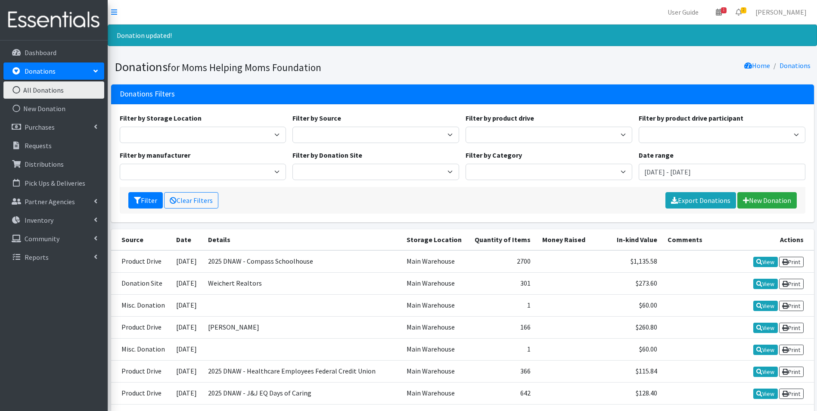 The height and width of the screenshot is (411, 817). I want to click on a: 1, so click(719, 12).